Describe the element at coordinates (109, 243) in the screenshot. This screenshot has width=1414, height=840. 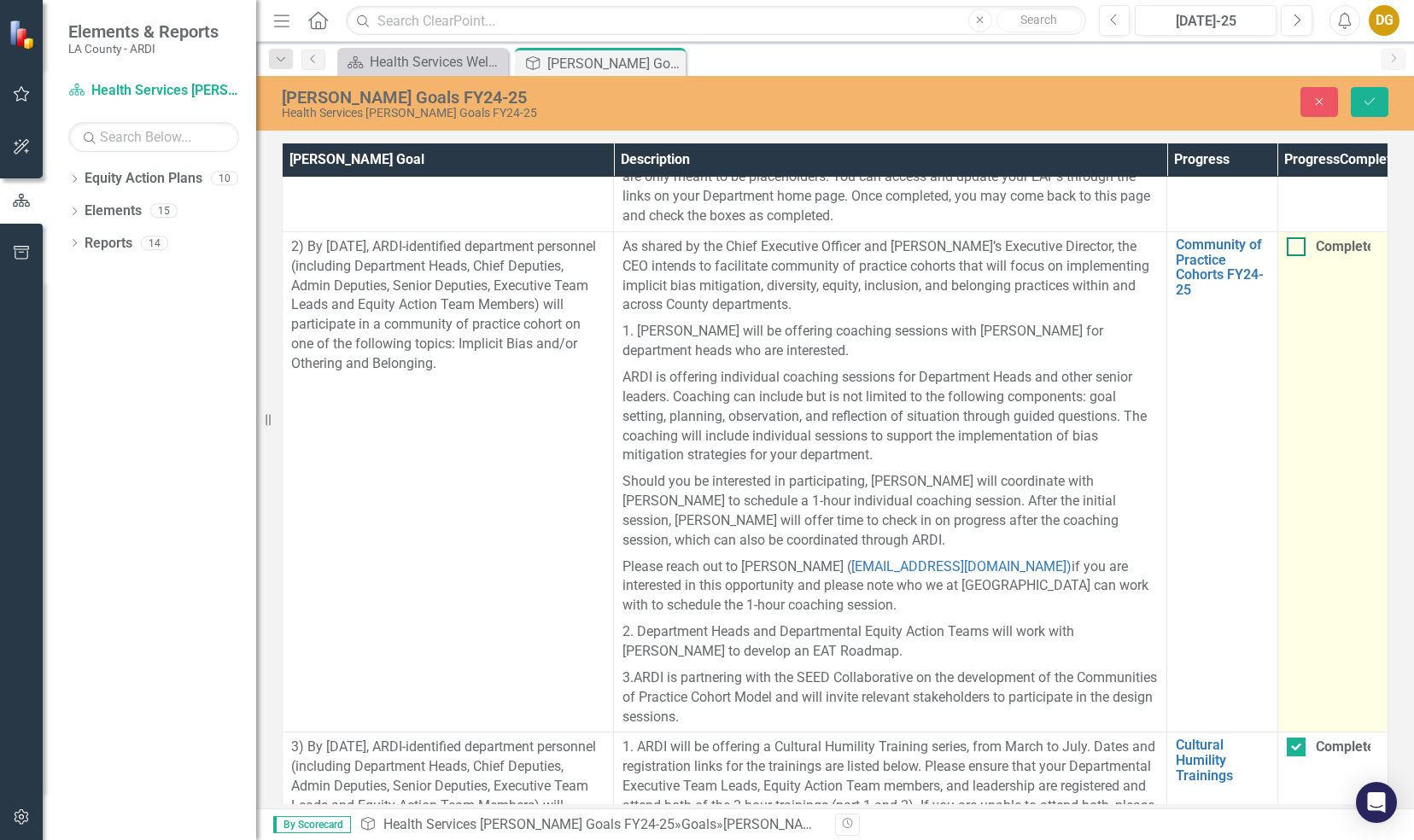
I see `a: Reports` at that location.